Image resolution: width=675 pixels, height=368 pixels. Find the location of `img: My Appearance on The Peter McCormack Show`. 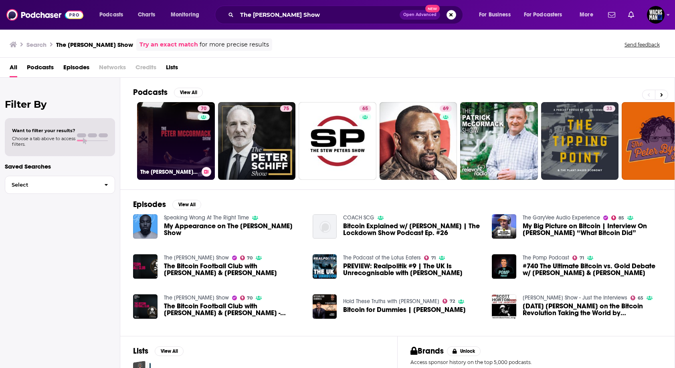

img: My Appearance on The Peter McCormack Show is located at coordinates (145, 226).